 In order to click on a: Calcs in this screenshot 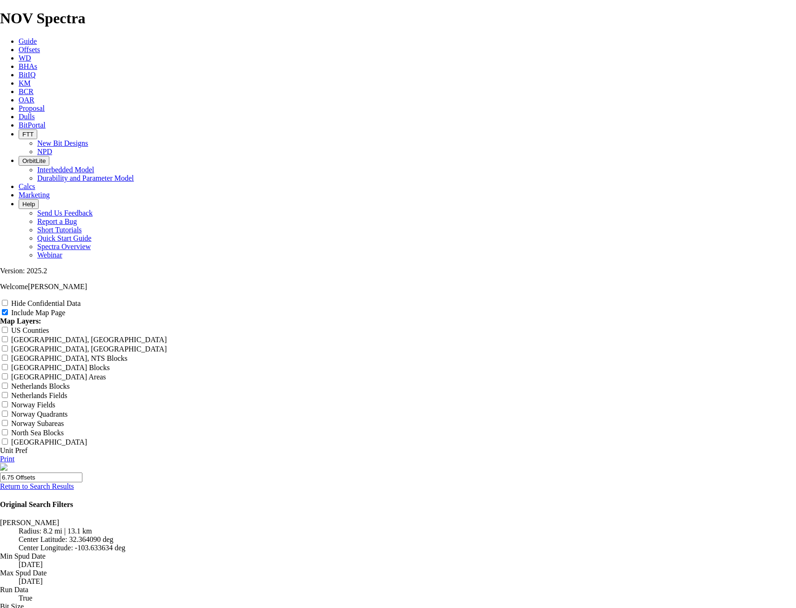, I will do `click(27, 186)`.